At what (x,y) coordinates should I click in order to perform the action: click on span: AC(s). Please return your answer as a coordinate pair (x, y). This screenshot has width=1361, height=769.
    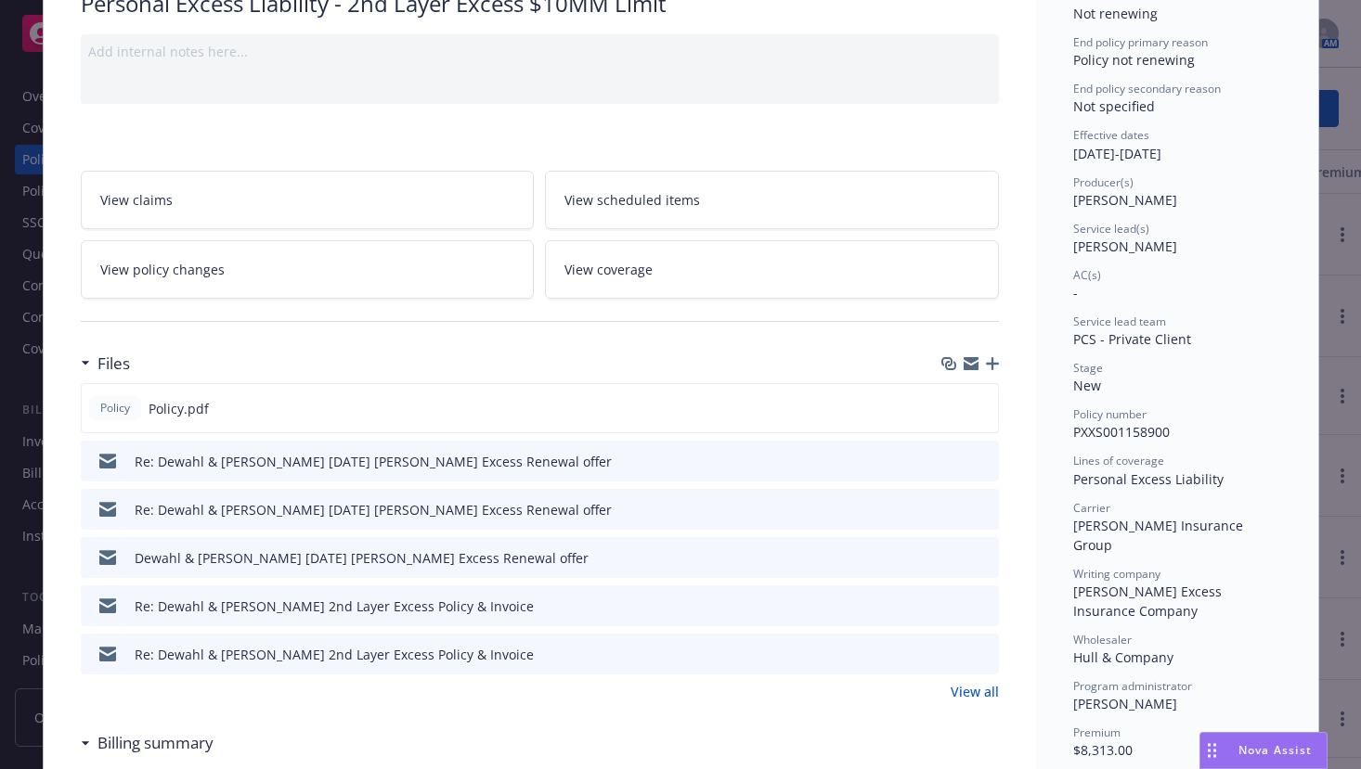
    Looking at the image, I should click on (1087, 275).